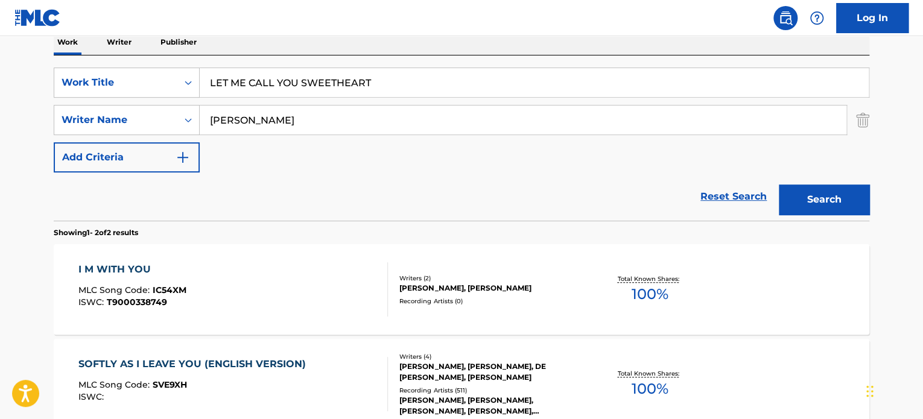 This screenshot has height=419, width=923. I want to click on a: Log In, so click(873, 18).